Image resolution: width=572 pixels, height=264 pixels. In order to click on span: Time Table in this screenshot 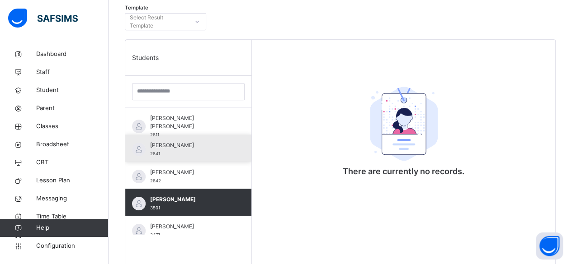, I will do `click(72, 217)`.